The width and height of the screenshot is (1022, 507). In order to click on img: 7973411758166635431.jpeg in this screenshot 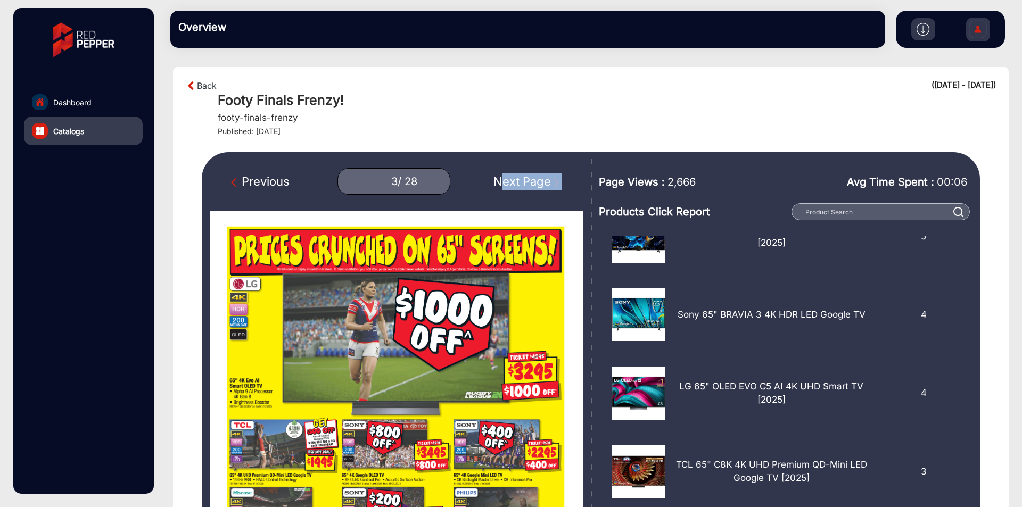, I will do `click(638, 236)`.